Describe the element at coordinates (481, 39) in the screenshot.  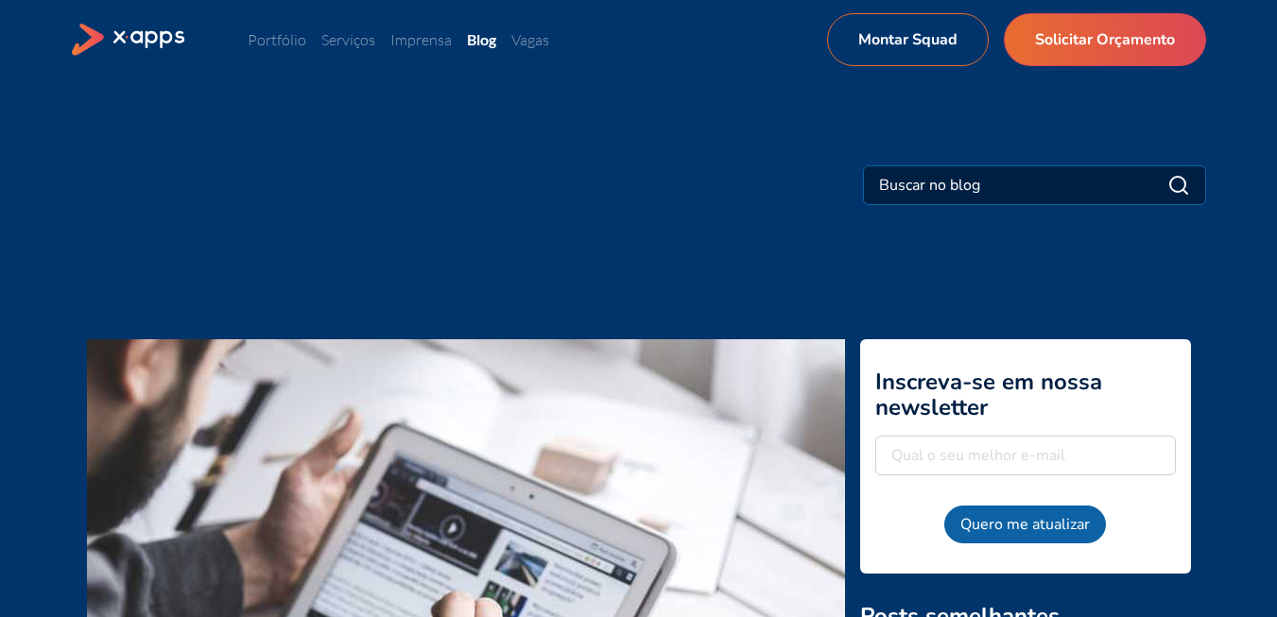
I see `a: Blog` at that location.